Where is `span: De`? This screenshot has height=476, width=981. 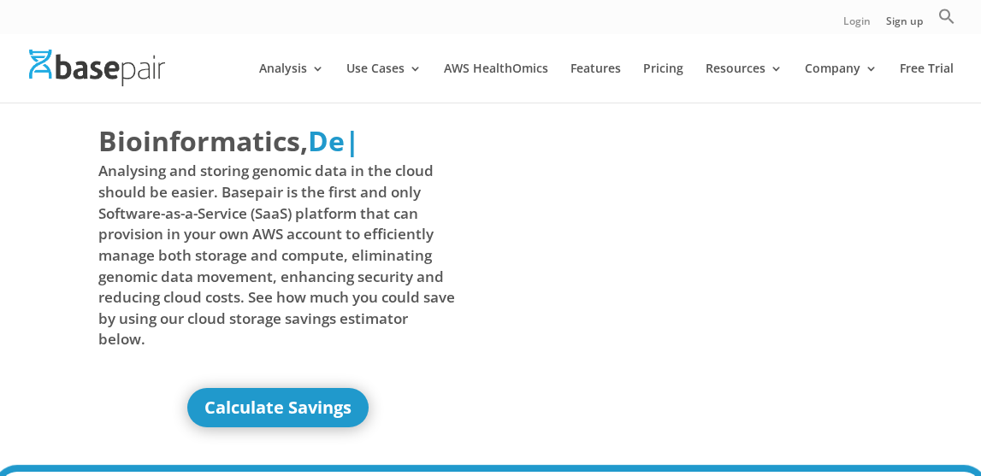 span: De is located at coordinates (326, 140).